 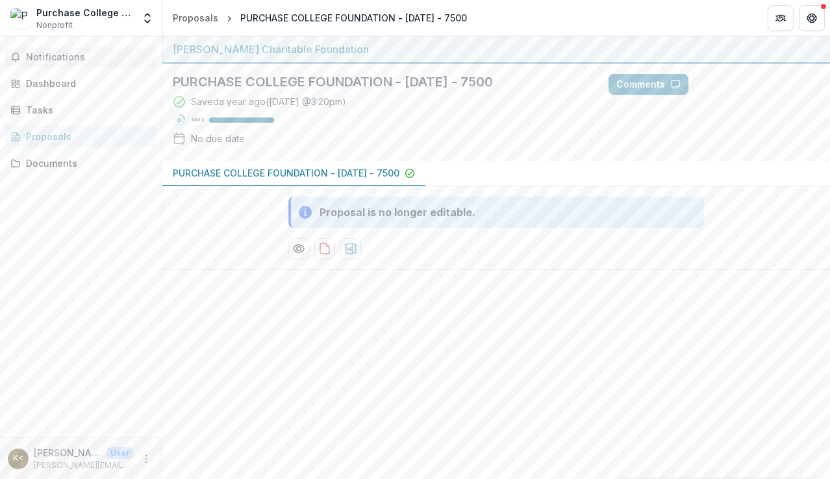 I want to click on div: Tasks, so click(x=86, y=110).